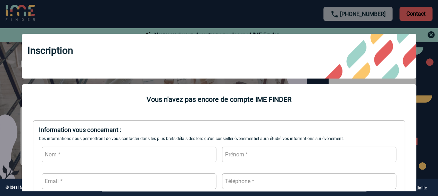 The image size is (438, 196). Describe the element at coordinates (219, 129) in the screenshot. I see `div: Information vous concernant :` at that location.